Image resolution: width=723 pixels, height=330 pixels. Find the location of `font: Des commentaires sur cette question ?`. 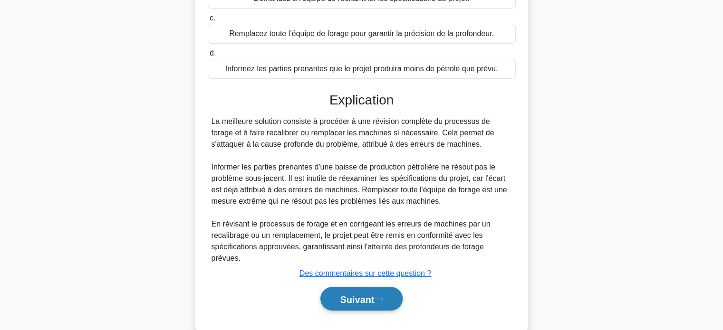

font: Des commentaires sur cette question ? is located at coordinates (365, 273).